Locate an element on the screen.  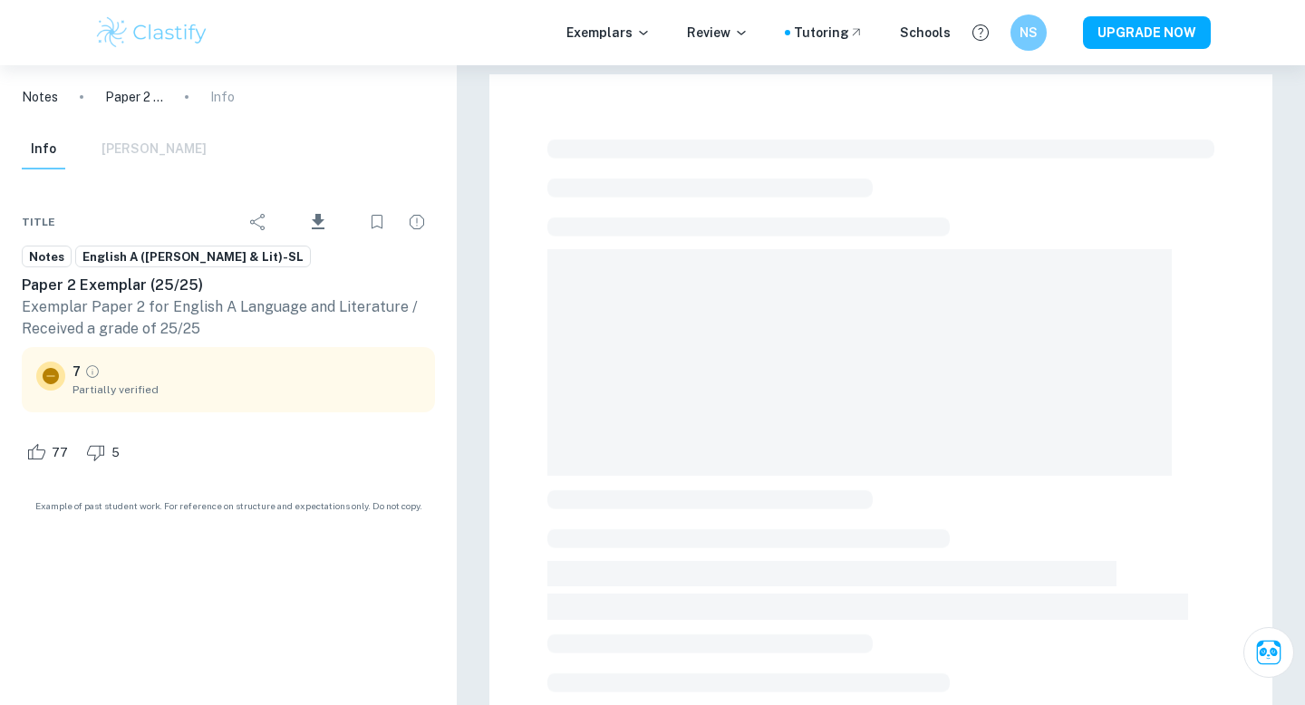
p: Exemplars is located at coordinates (608, 33).